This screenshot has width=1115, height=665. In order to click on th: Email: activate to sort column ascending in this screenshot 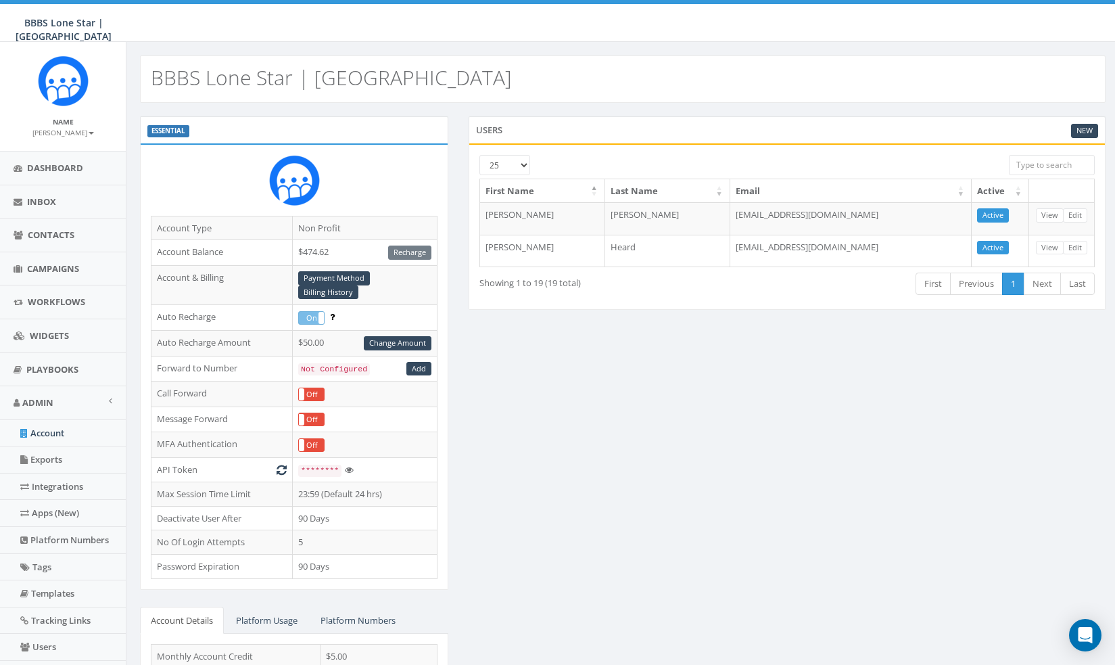, I will do `click(851, 191)`.